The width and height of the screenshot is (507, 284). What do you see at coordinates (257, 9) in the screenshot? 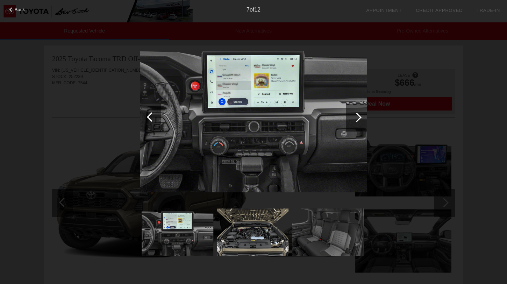
I see `span: 12` at bounding box center [257, 9].